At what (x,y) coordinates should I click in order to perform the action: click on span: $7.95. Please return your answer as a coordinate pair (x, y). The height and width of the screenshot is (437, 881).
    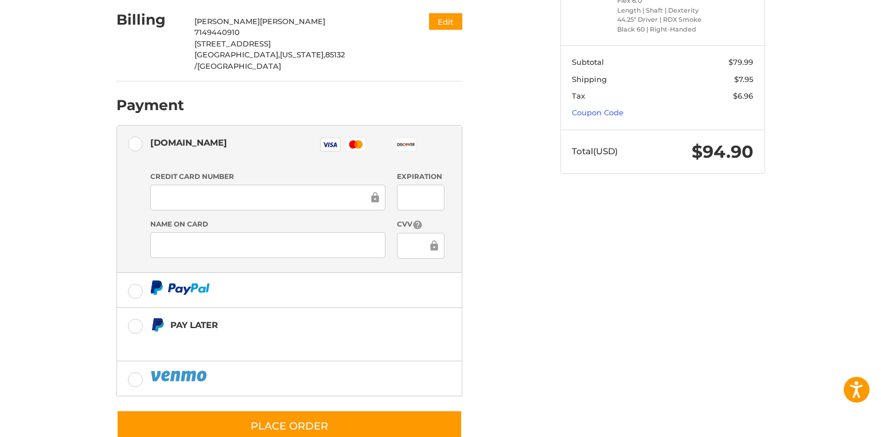
    Looking at the image, I should click on (744, 79).